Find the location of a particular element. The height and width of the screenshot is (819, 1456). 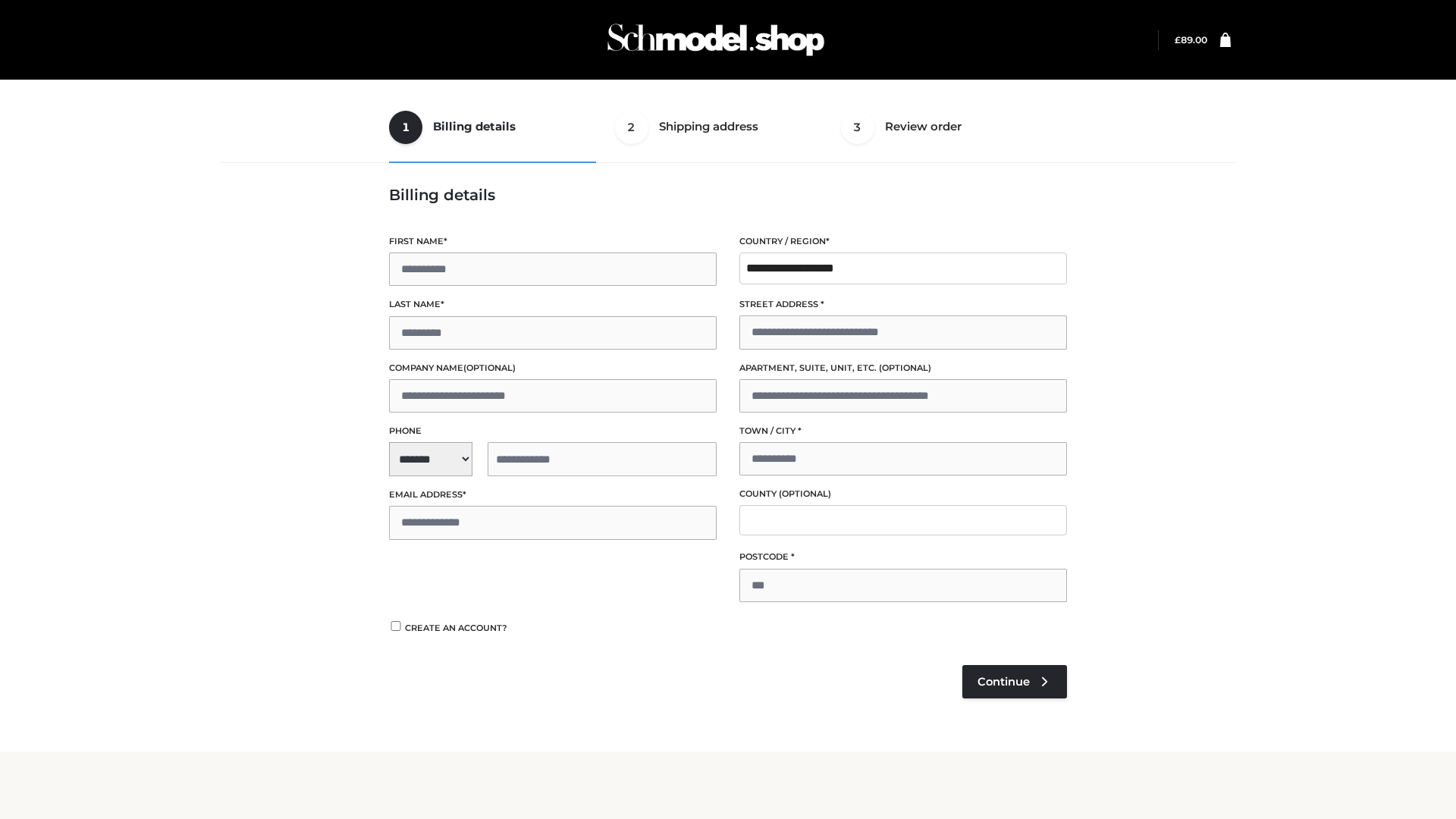

label: Company name is located at coordinates (553, 368).